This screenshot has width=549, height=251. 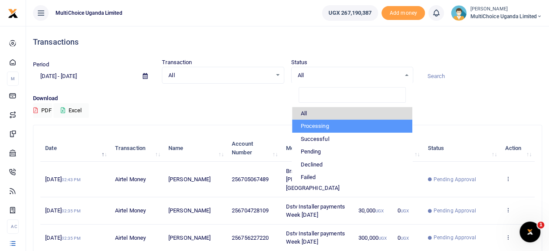 I want to click on th: Transaction: activate to sort column ascending, so click(x=137, y=149).